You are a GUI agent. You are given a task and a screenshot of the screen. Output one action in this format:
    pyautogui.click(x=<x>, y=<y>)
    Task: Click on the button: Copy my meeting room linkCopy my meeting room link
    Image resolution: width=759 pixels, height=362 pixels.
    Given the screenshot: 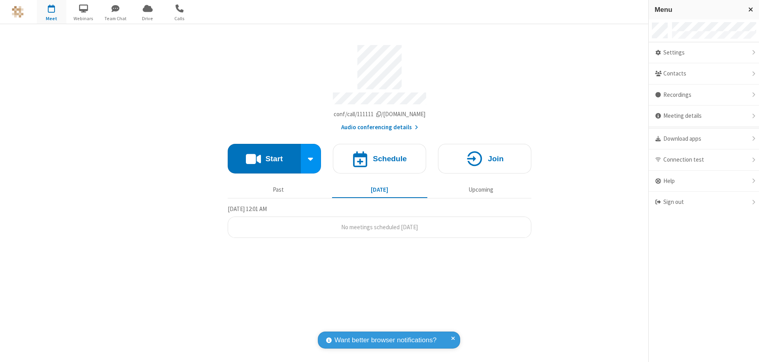 What is the action you would take?
    pyautogui.click(x=379, y=114)
    